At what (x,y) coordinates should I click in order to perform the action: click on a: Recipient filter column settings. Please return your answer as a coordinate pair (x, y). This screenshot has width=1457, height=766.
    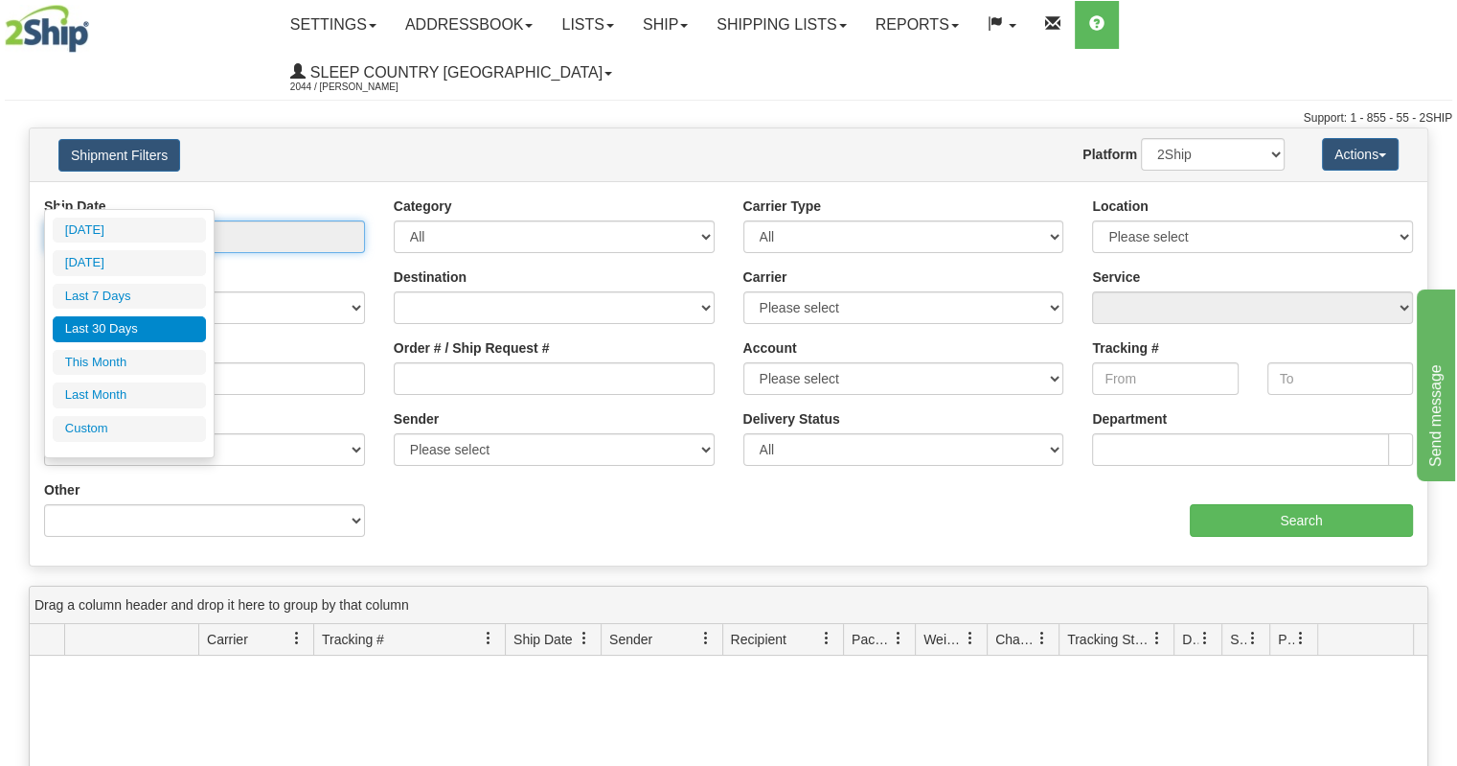
    Looking at the image, I should click on (827, 638).